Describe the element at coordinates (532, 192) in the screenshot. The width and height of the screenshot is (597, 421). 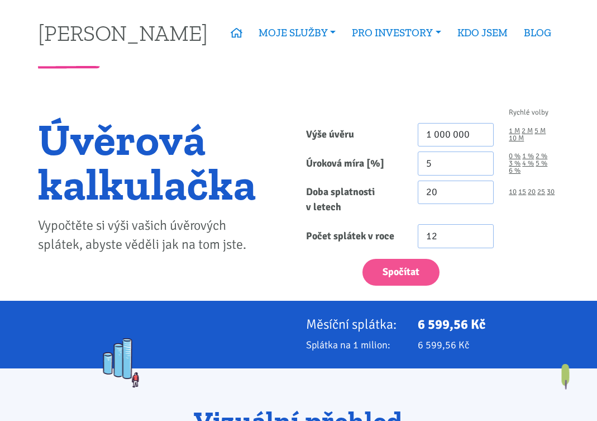
I see `a: 20` at that location.